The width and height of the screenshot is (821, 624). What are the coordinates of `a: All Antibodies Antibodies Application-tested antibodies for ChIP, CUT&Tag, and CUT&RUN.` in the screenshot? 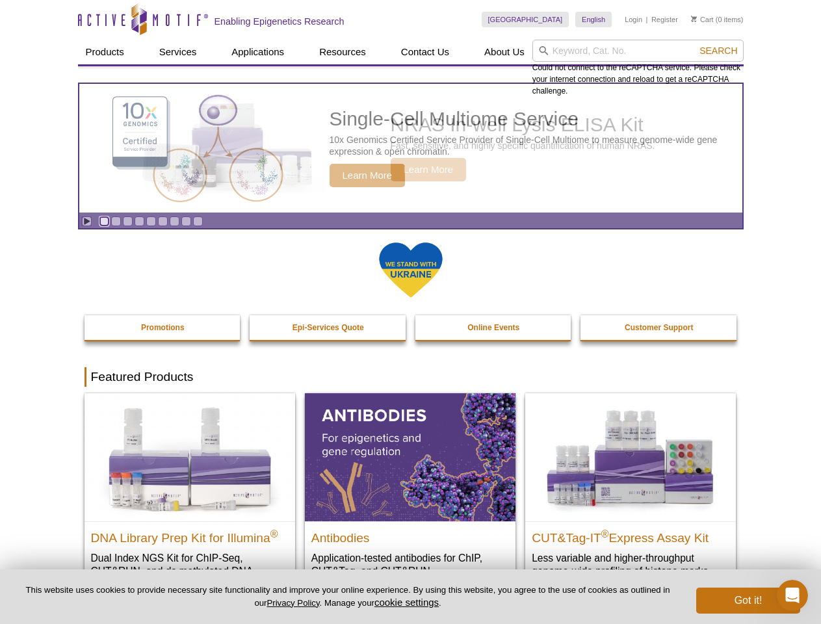 It's located at (410, 491).